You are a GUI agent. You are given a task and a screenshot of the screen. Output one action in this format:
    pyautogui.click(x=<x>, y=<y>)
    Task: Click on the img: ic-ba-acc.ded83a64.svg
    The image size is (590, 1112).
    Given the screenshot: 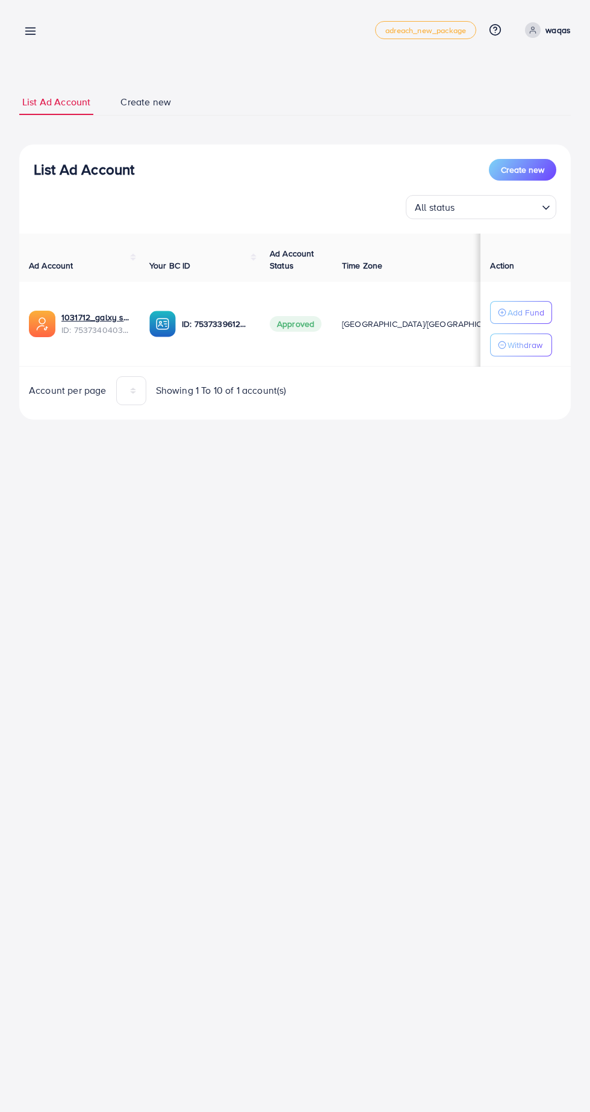 What is the action you would take?
    pyautogui.click(x=163, y=324)
    